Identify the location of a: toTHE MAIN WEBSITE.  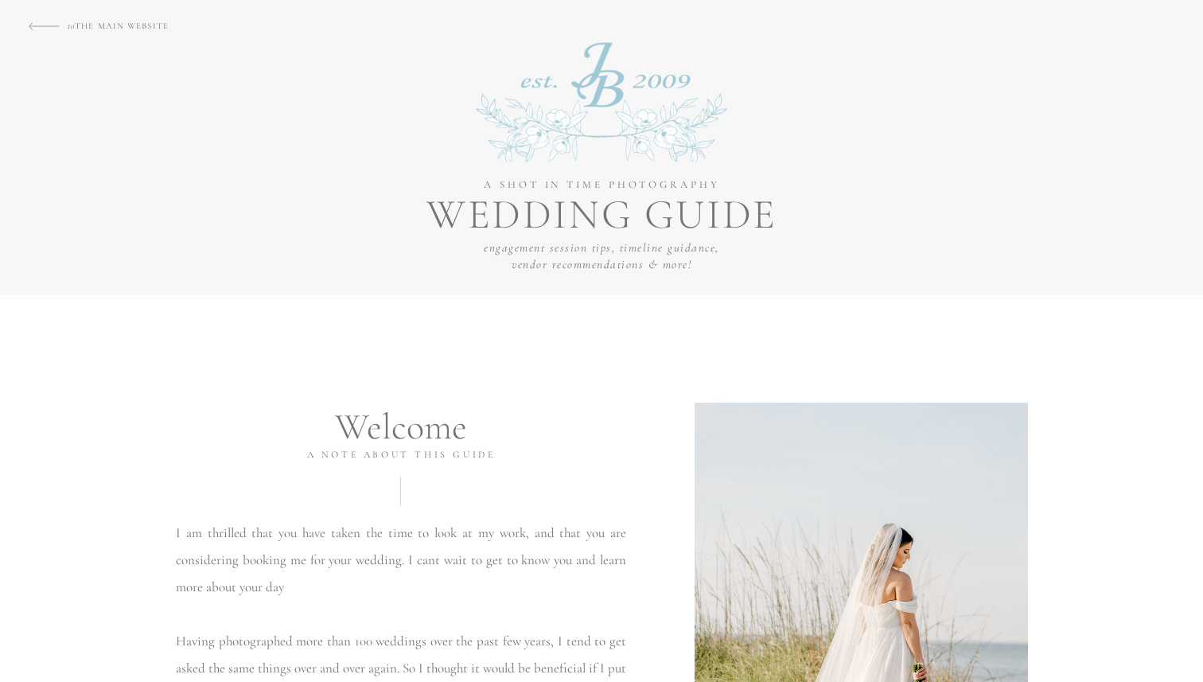
(137, 24).